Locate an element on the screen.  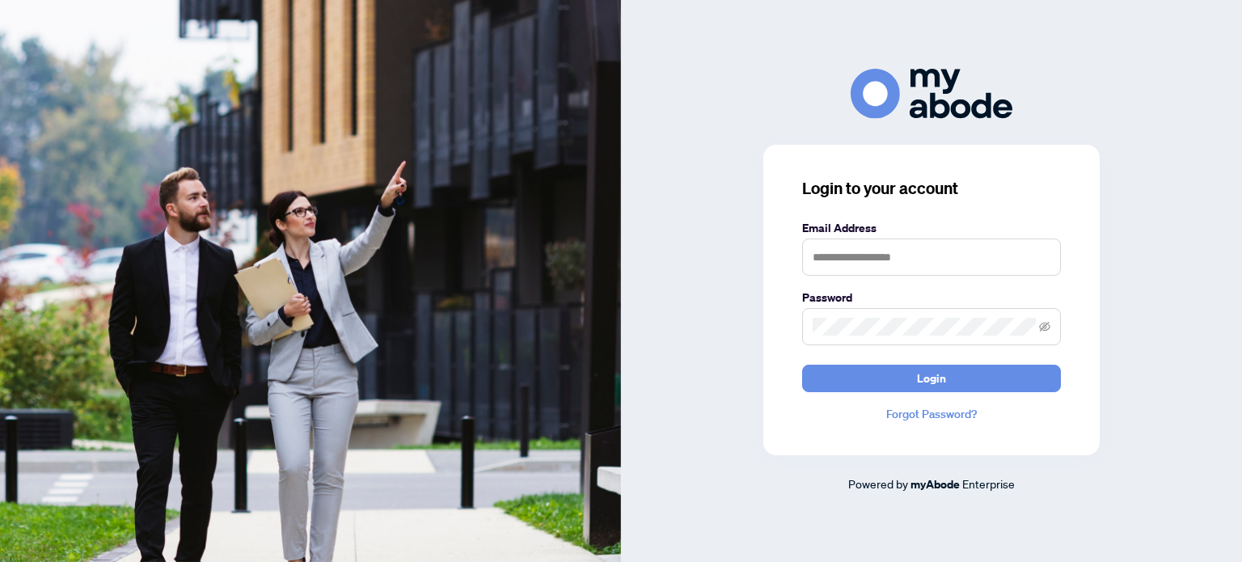
span: Login is located at coordinates (932, 378).